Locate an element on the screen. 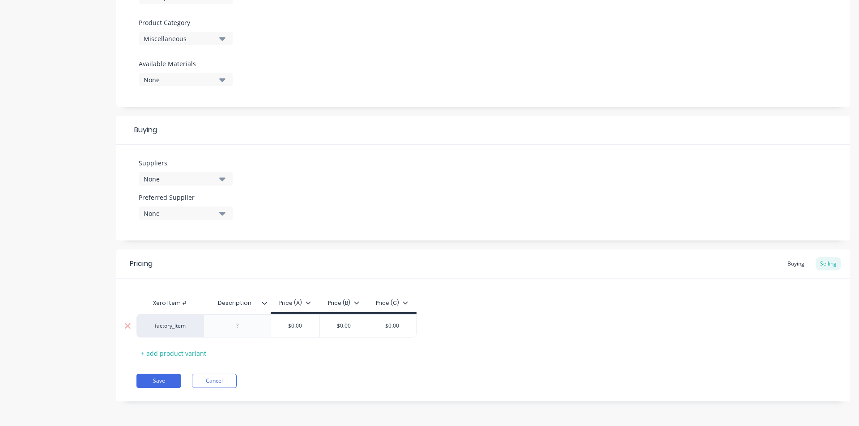 The image size is (859, 426). div: factory_item$0.00$0.00$0.00 is located at coordinates (276, 326).